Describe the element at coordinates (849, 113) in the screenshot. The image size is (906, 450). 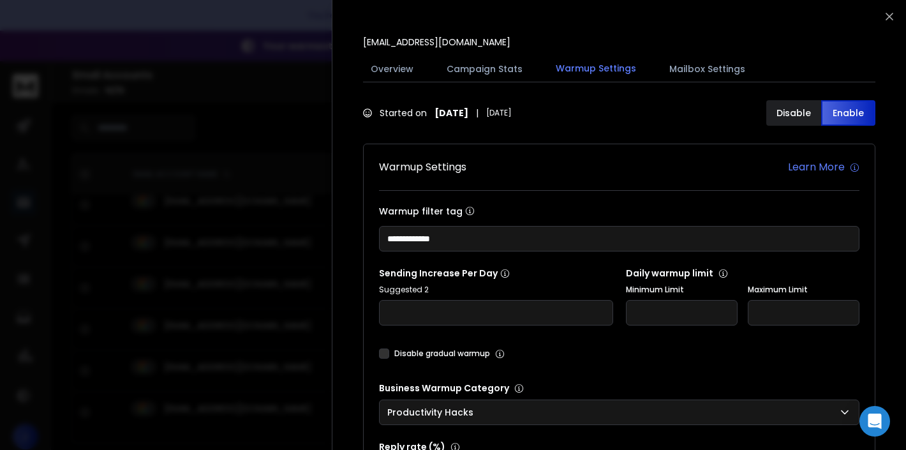
I see `button: Enable` at that location.